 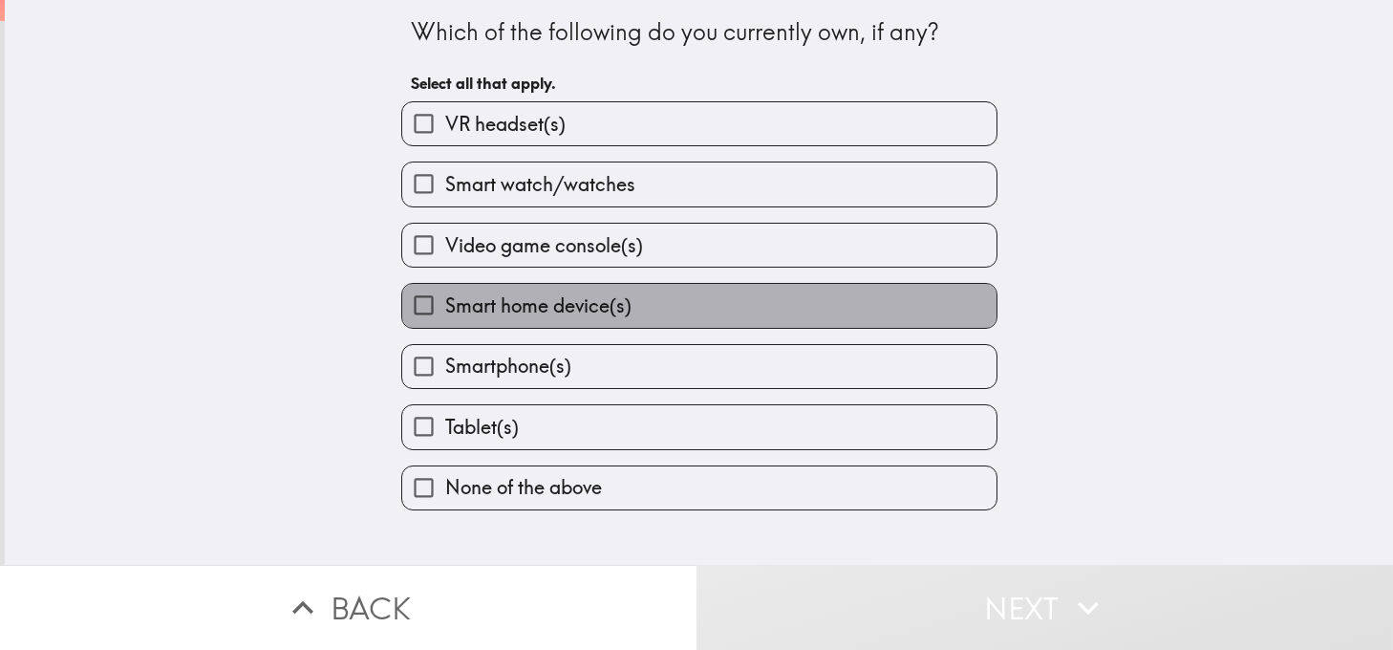 I want to click on h6: Select all that apply., so click(x=699, y=83).